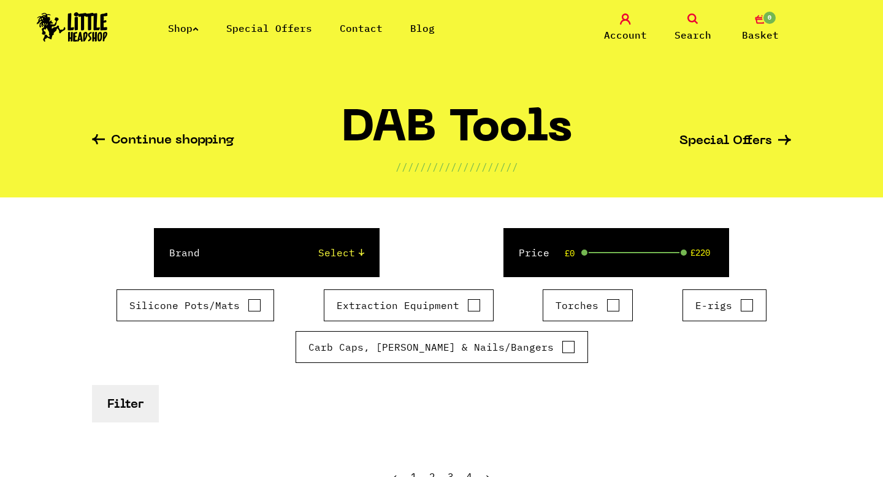 Image resolution: width=883 pixels, height=477 pixels. I want to click on label: Brand, so click(185, 253).